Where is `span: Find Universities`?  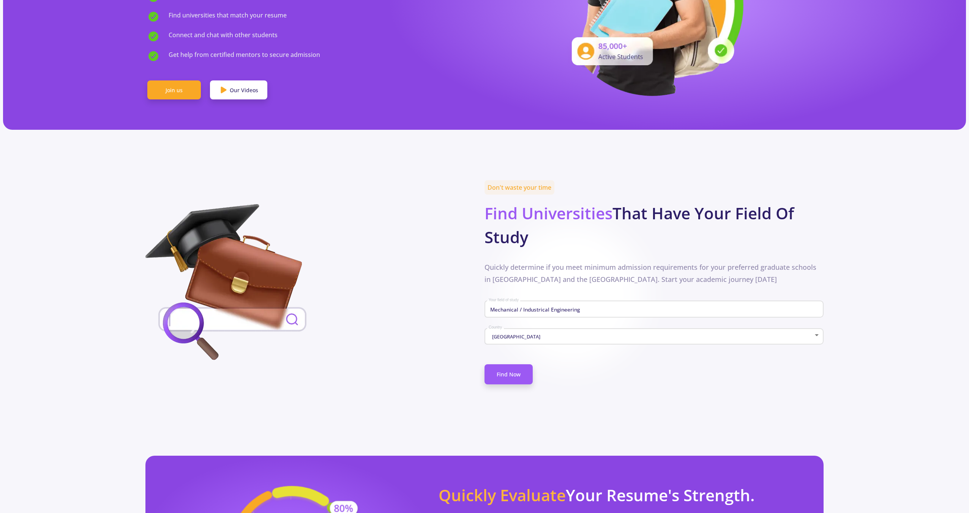
span: Find Universities is located at coordinates (548, 213).